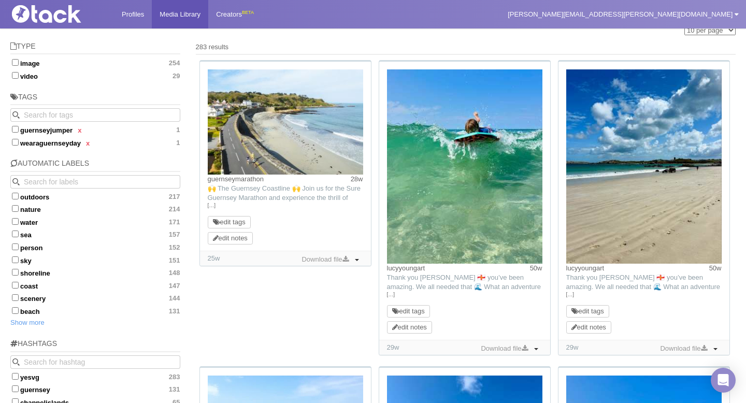 Image resolution: width=746 pixels, height=403 pixels. Describe the element at coordinates (175, 209) in the screenshot. I see `span: 214` at that location.